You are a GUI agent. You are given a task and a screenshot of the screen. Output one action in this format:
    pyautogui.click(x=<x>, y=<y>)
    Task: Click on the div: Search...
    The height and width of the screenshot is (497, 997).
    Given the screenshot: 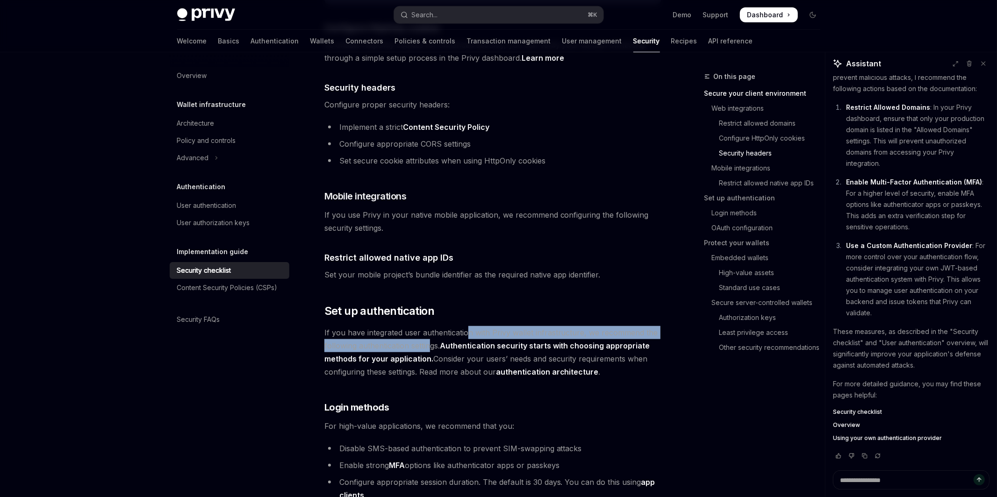 What is the action you would take?
    pyautogui.click(x=425, y=15)
    